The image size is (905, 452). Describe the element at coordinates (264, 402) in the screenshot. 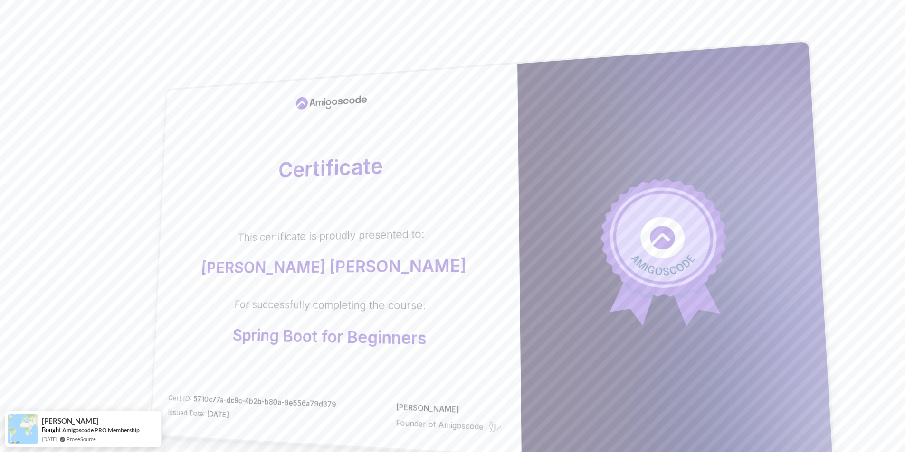

I see `span: 5710c77a-dc9c-4b2b-b80a-9e556a79d379` at that location.